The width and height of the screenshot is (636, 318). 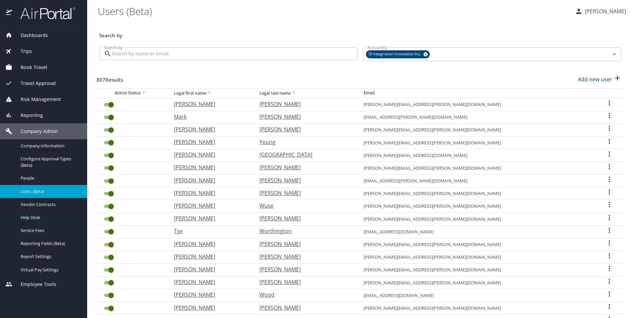 I want to click on input: Search by name or email, so click(x=235, y=54).